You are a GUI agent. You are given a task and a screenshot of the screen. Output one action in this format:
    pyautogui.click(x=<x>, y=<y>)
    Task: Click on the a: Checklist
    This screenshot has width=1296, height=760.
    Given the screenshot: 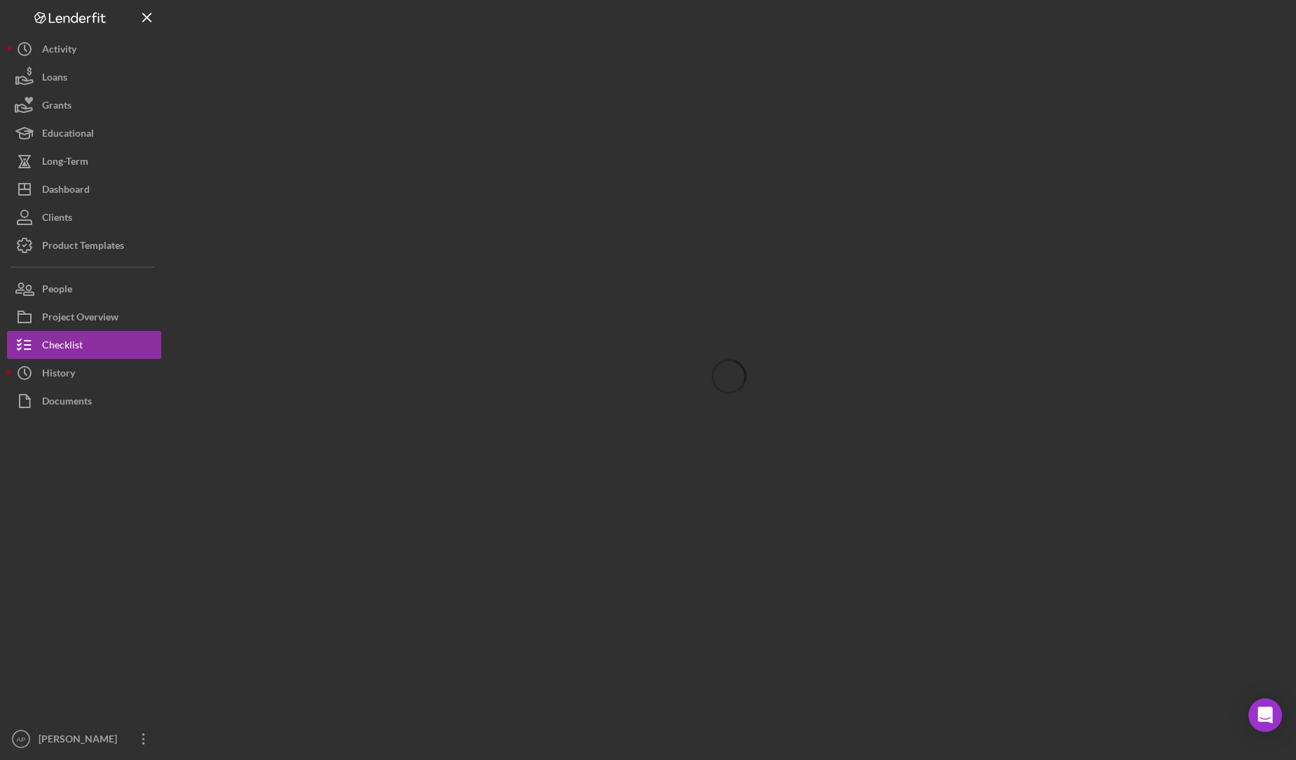 What is the action you would take?
    pyautogui.click(x=84, y=345)
    